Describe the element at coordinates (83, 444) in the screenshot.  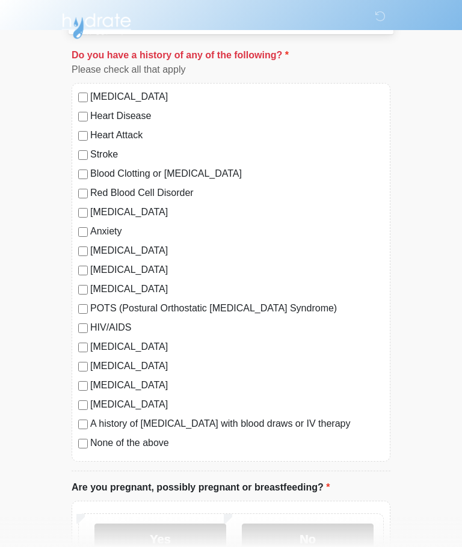
I see `input: None of the above` at that location.